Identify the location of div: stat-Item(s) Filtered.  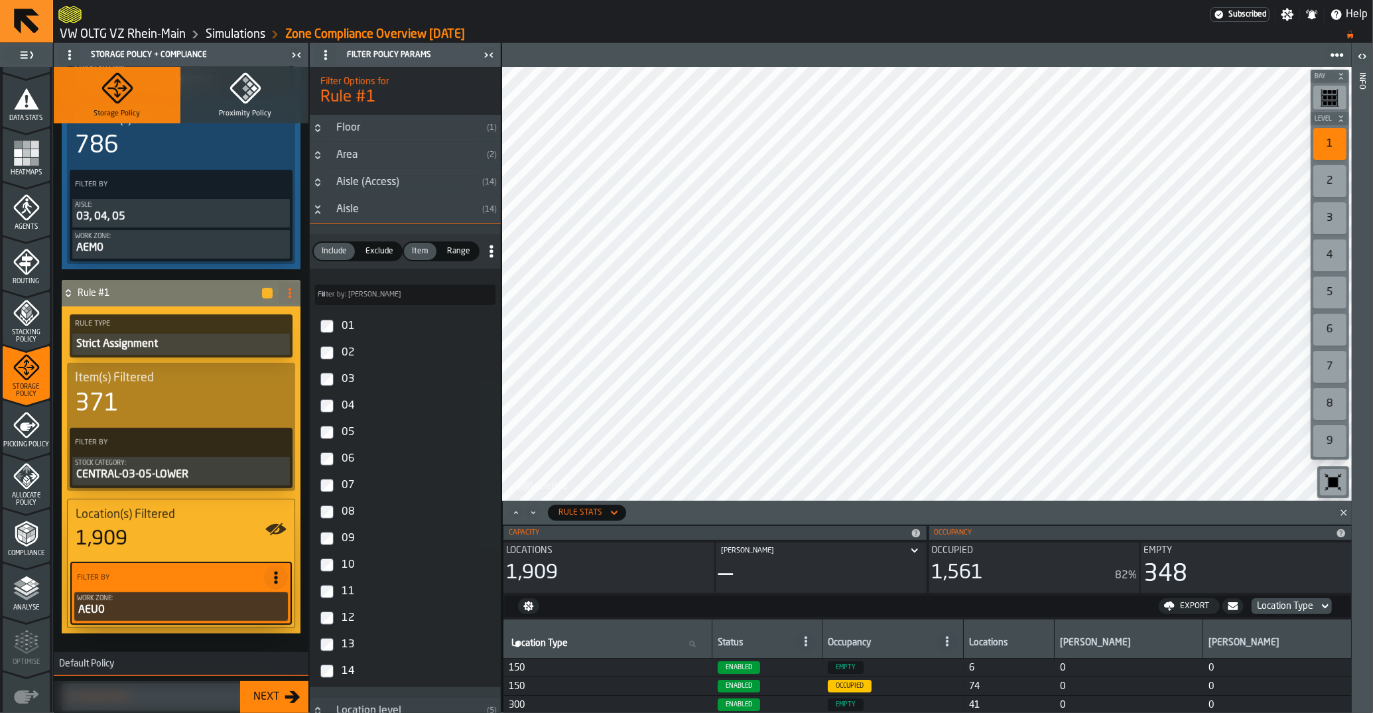
(181, 394).